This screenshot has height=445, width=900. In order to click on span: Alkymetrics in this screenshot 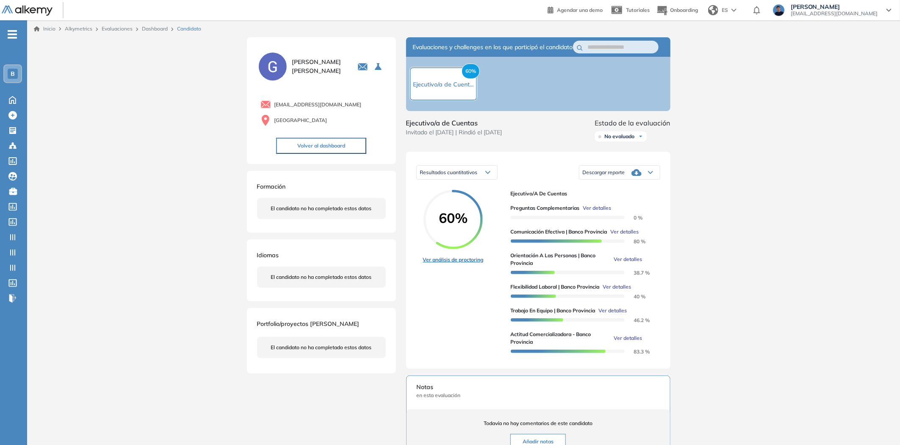, I will do `click(78, 28)`.